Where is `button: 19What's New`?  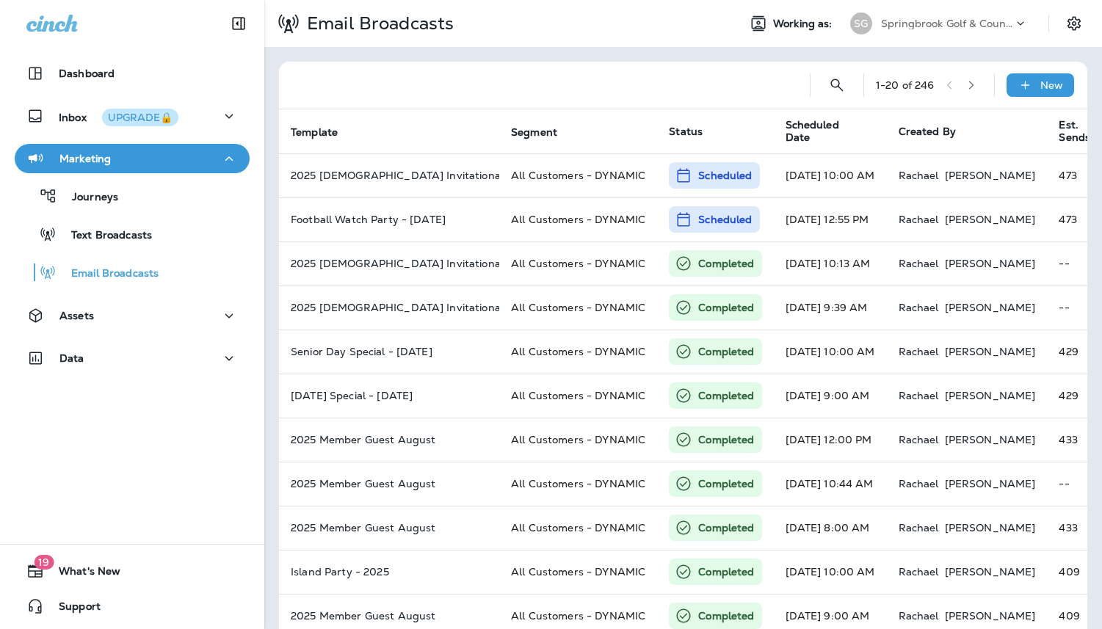 button: 19What's New is located at coordinates (132, 571).